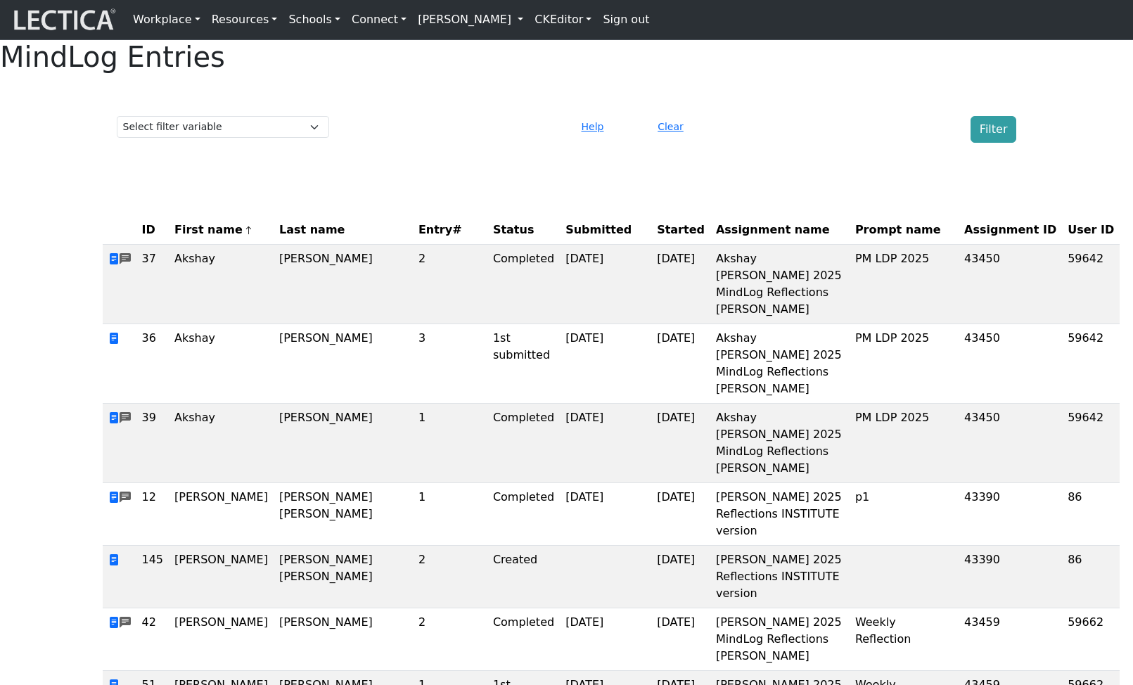 The height and width of the screenshot is (685, 1133). I want to click on a: CKEditor, so click(563, 20).